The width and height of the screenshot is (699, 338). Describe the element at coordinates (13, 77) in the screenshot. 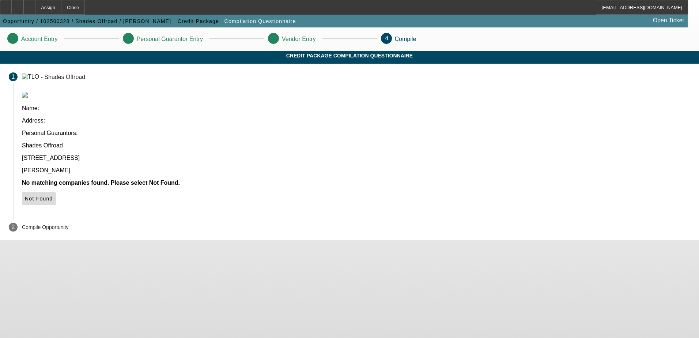

I see `span: 1` at that location.